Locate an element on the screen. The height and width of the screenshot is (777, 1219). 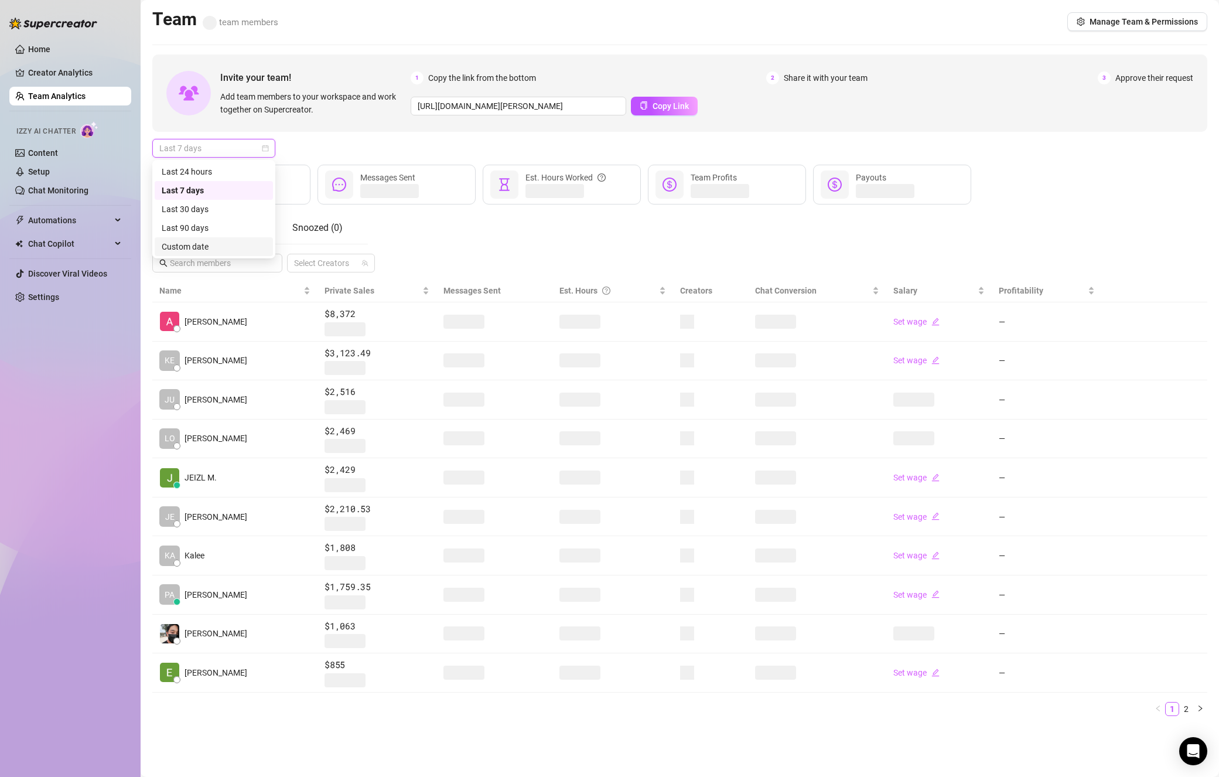
div: Est. Hours is located at coordinates (608, 291).